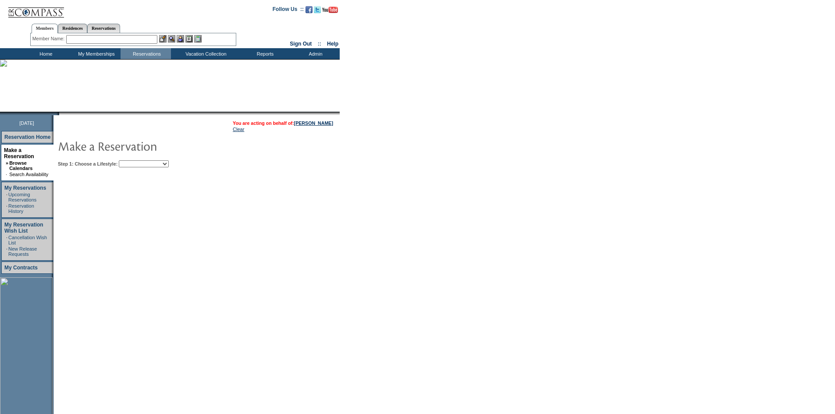 The height and width of the screenshot is (414, 835). What do you see at coordinates (104, 28) in the screenshot?
I see `a: Reservations` at bounding box center [104, 28].